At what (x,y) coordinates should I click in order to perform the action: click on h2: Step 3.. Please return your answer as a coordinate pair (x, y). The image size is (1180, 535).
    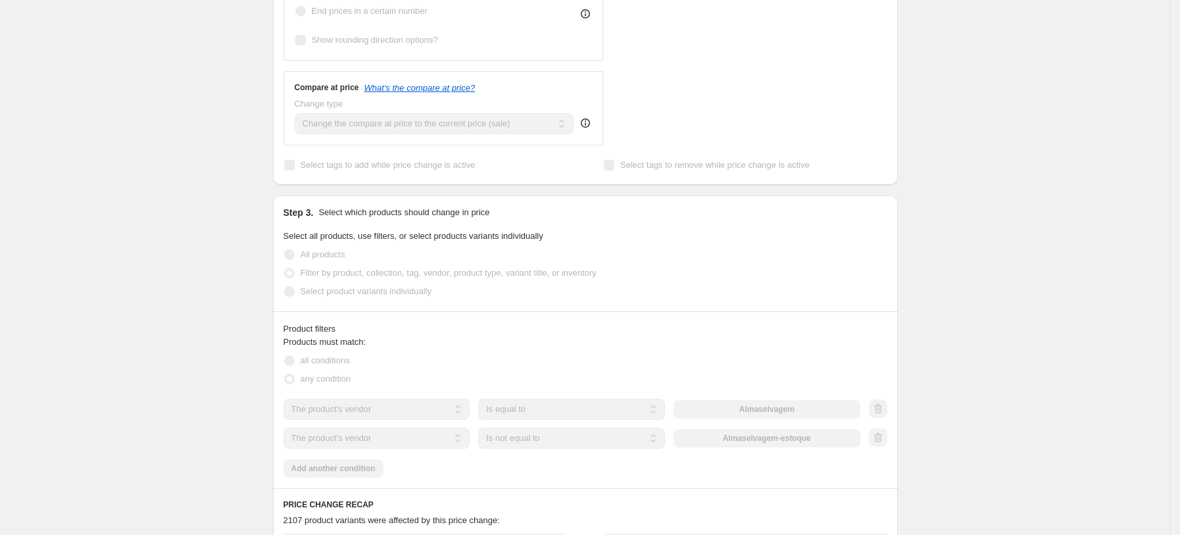
    Looking at the image, I should click on (299, 212).